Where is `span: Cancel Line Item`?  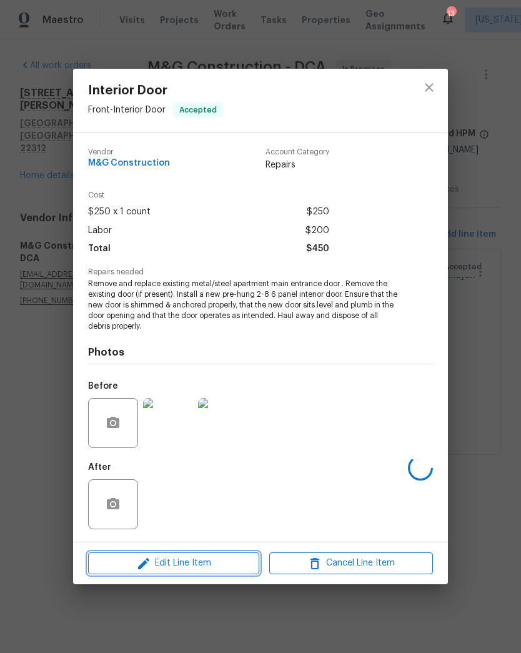
span: Cancel Line Item is located at coordinates (351, 563).